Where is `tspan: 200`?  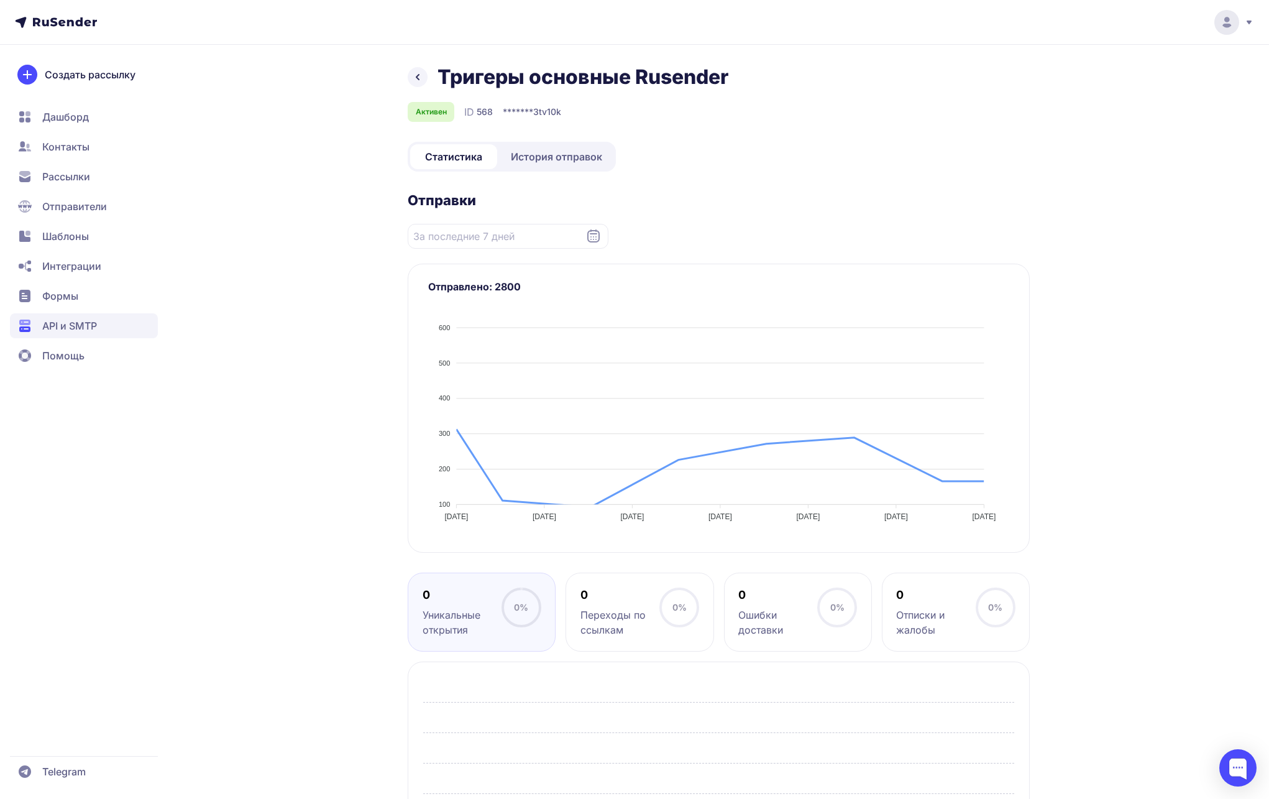 tspan: 200 is located at coordinates (444, 469).